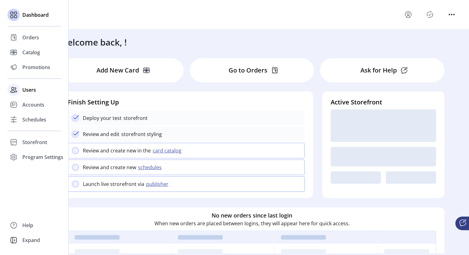  Describe the element at coordinates (29, 90) in the screenshot. I see `span: Users` at that location.